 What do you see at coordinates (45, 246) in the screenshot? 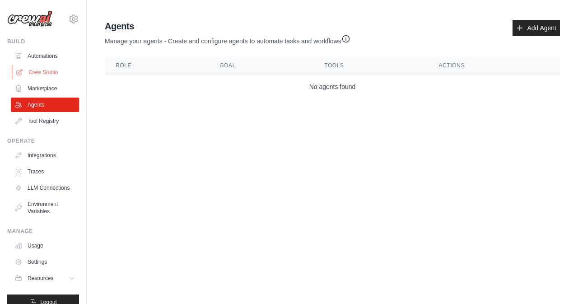
I see `a: Usage` at bounding box center [45, 246].